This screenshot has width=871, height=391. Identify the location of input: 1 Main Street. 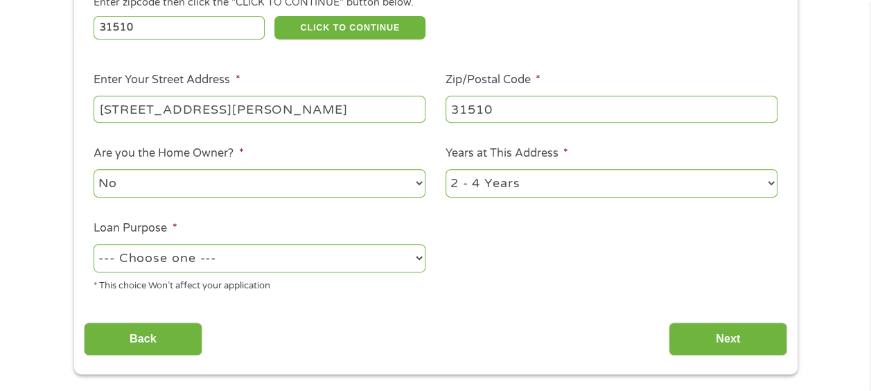
(259, 109).